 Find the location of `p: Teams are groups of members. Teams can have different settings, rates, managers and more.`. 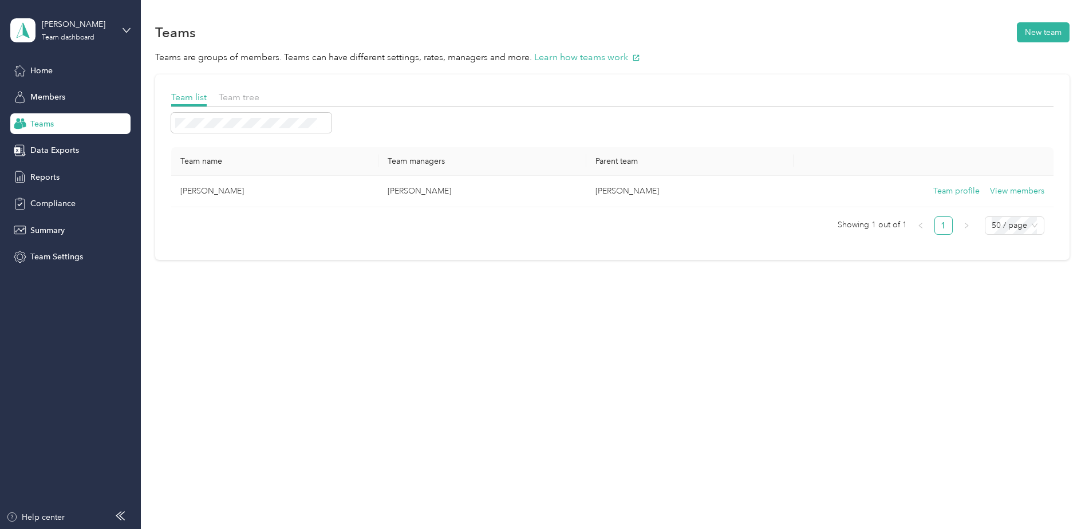

p: Teams are groups of members. Teams can have different settings, rates, managers and more. is located at coordinates (612, 57).